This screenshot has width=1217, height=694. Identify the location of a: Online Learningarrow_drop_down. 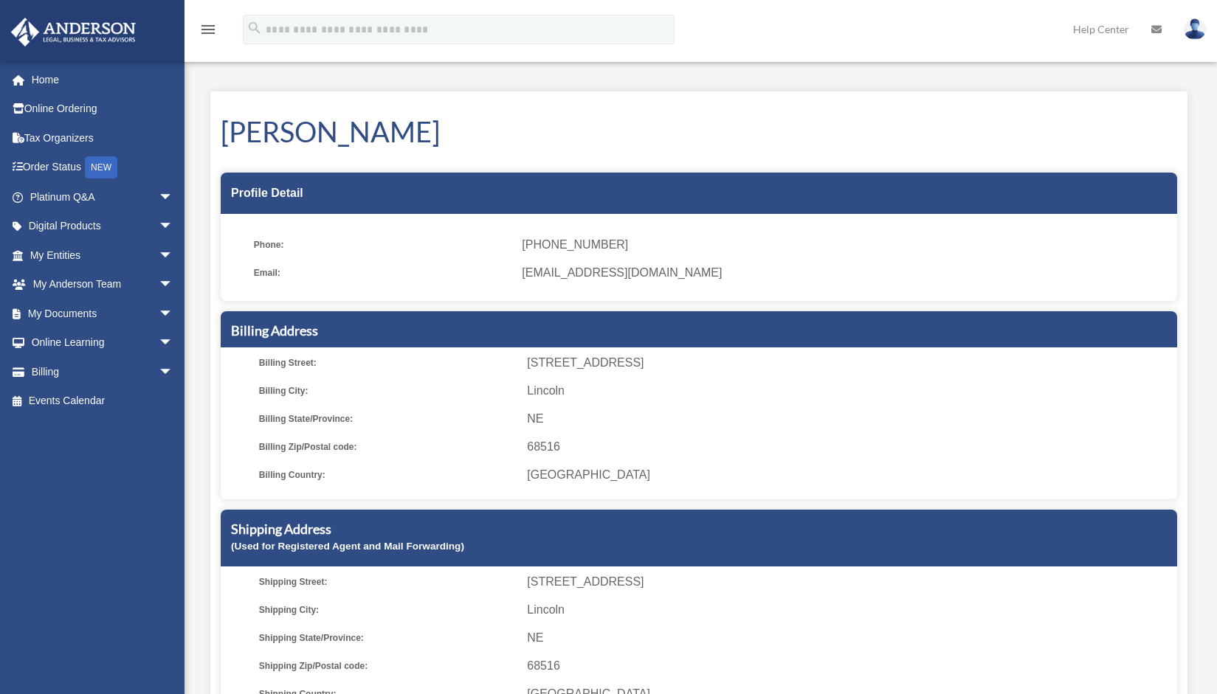
(103, 343).